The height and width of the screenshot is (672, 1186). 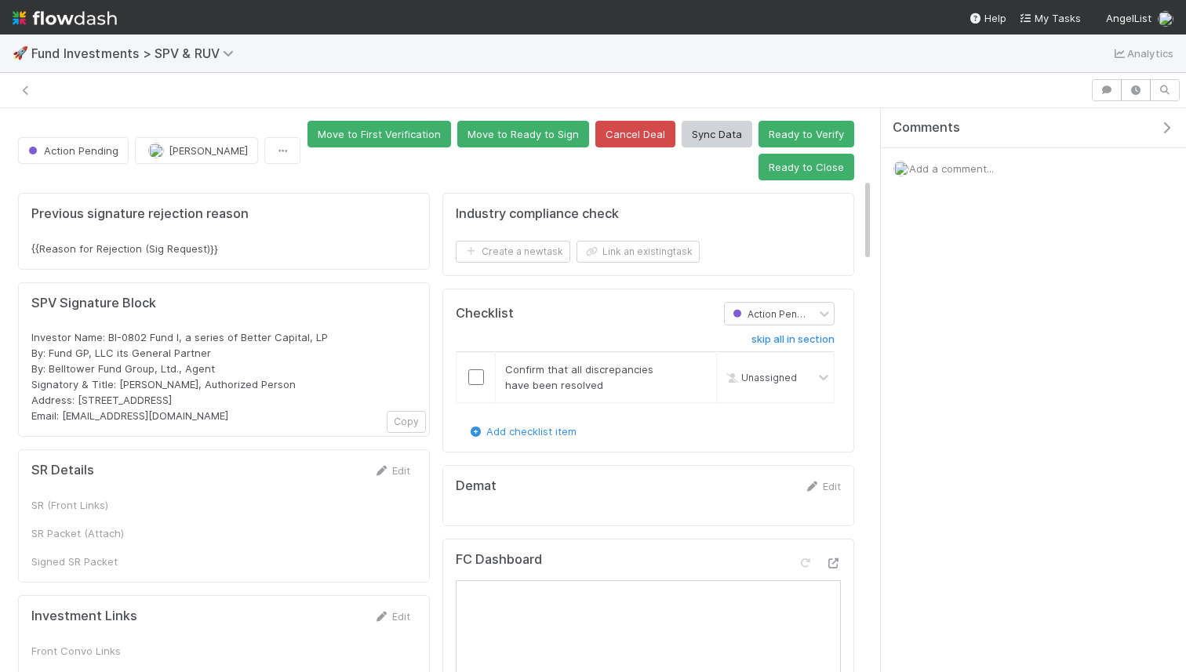 What do you see at coordinates (759, 377) in the screenshot?
I see `span: Unassigned` at bounding box center [759, 377].